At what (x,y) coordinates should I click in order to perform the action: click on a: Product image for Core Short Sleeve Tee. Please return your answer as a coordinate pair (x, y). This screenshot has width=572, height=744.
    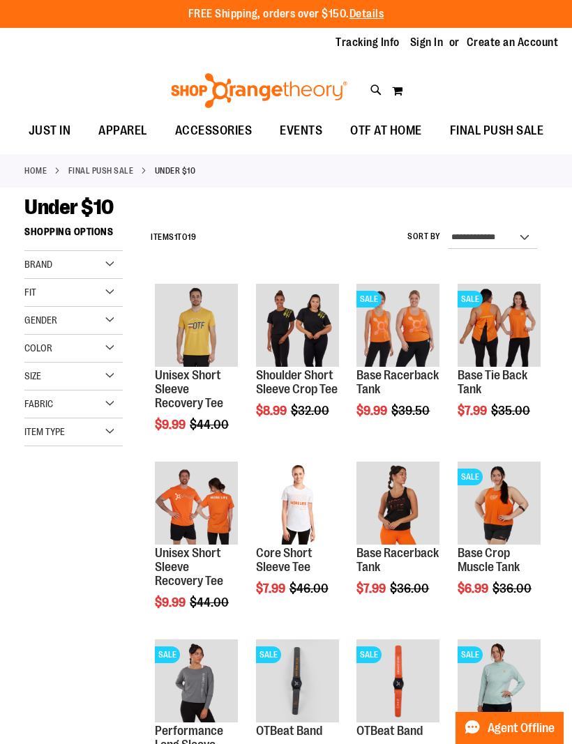
    Looking at the image, I should click on (297, 504).